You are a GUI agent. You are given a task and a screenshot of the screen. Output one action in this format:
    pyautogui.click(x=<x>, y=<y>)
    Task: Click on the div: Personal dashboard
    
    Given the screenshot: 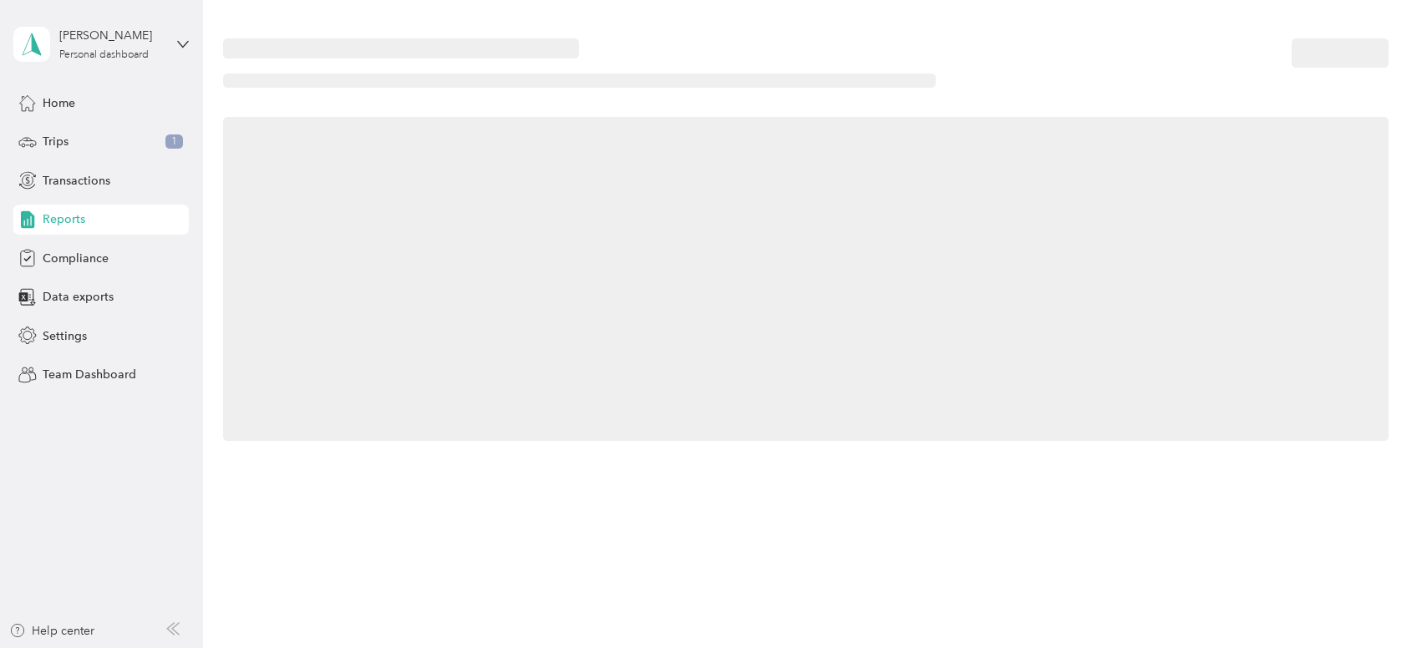 What is the action you would take?
    pyautogui.click(x=104, y=55)
    